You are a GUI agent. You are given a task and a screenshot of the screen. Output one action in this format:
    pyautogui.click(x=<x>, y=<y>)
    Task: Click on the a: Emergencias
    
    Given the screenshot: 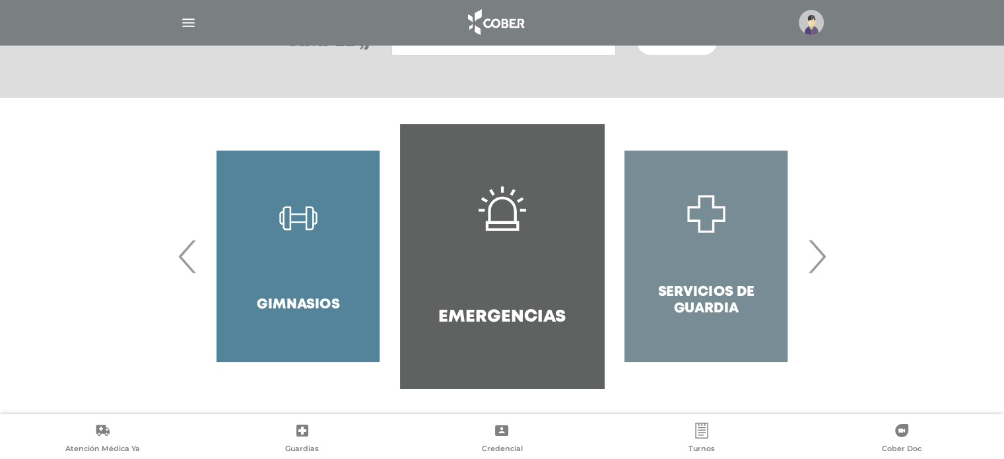 What is the action you would take?
    pyautogui.click(x=502, y=256)
    